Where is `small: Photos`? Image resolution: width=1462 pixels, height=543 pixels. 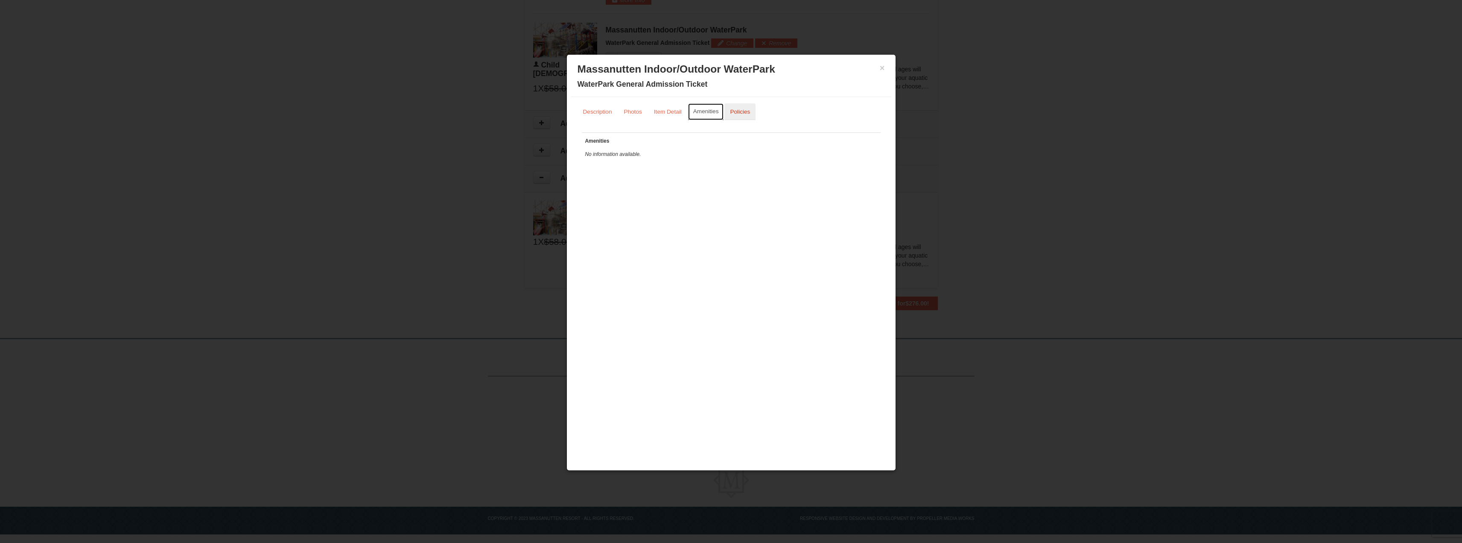
small: Photos is located at coordinates (633, 111).